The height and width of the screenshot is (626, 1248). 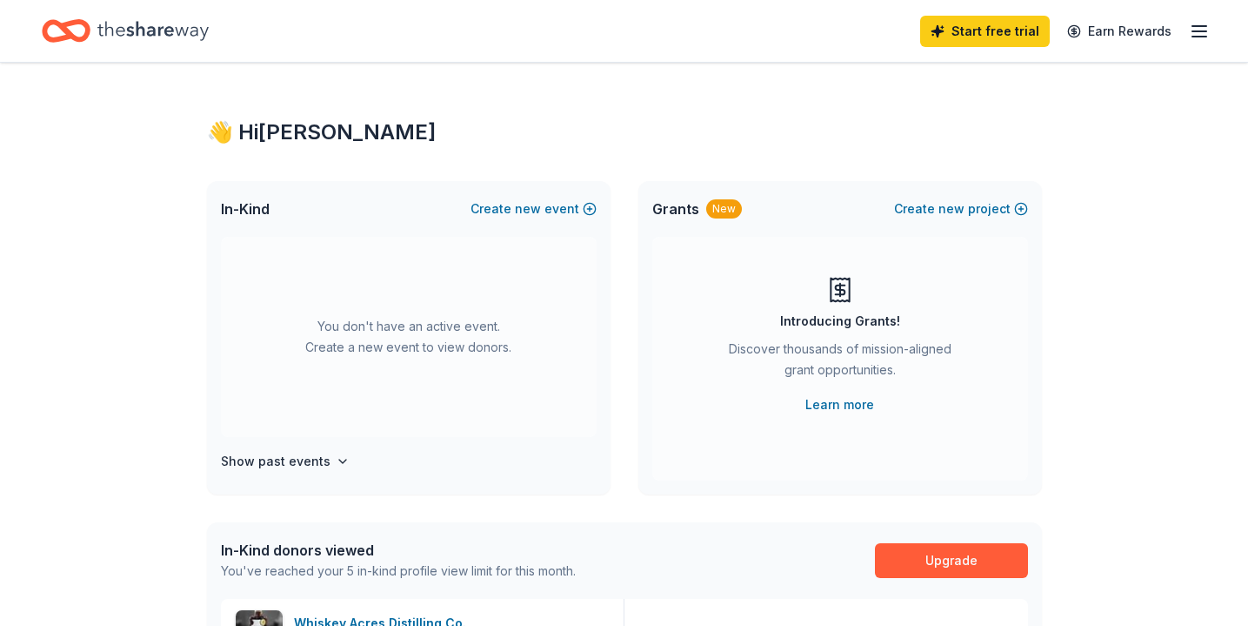 I want to click on span: In-Kind, so click(x=245, y=209).